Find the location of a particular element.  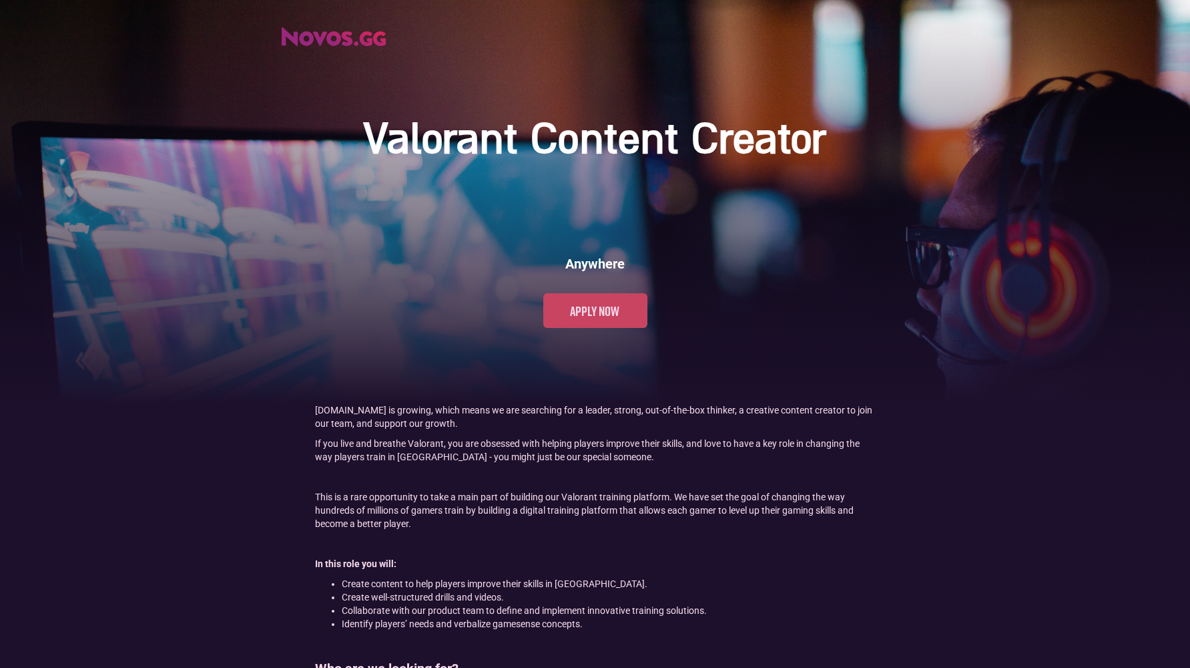

li: Collaborate with our product team to define and implement innovative training solutions. is located at coordinates (609, 610).